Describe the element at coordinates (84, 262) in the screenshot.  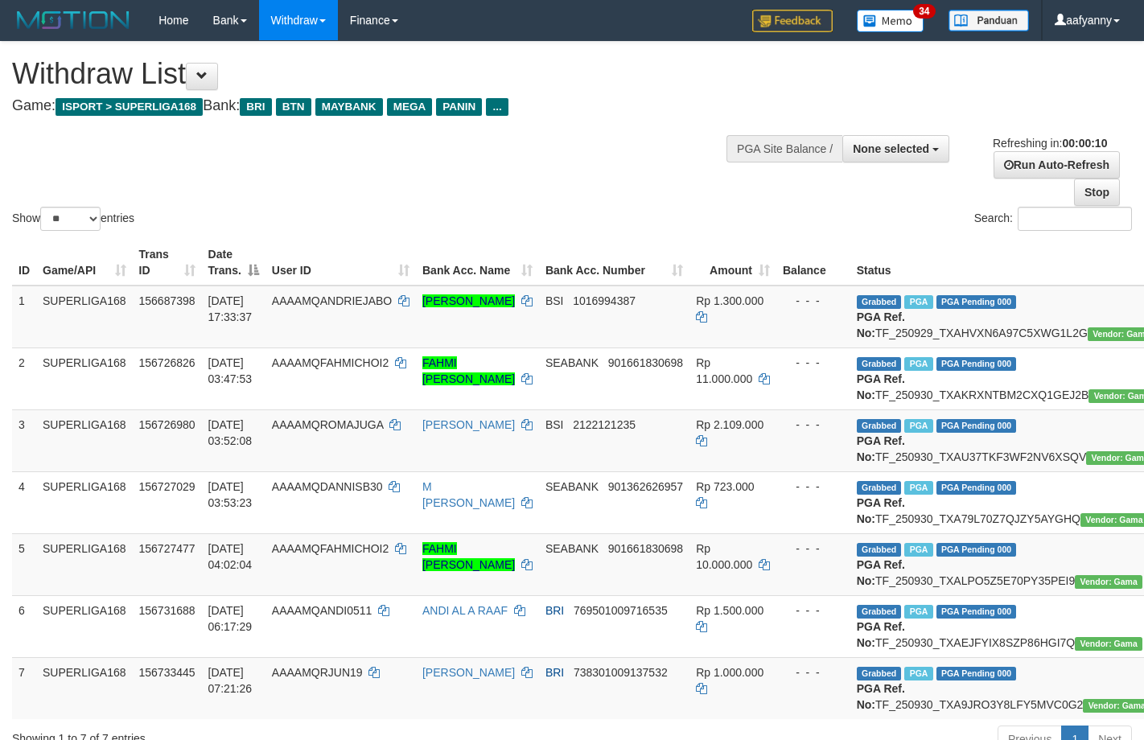
I see `th: Game/API: activate to sort column ascending` at that location.